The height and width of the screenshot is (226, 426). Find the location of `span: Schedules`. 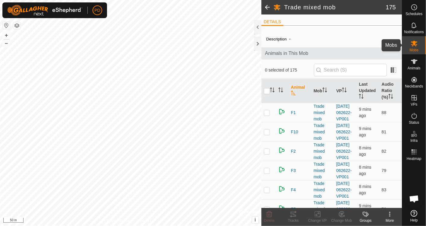

span: Schedules is located at coordinates (414, 14).